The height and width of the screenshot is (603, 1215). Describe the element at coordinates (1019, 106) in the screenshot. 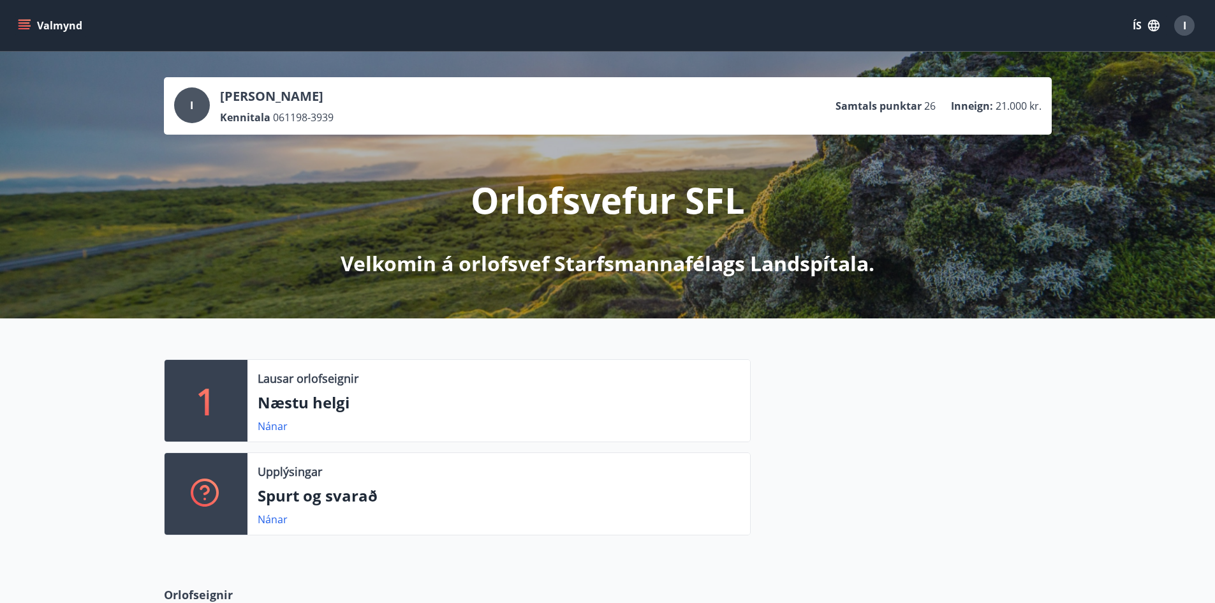

I see `span: 21.000 kr.` at that location.